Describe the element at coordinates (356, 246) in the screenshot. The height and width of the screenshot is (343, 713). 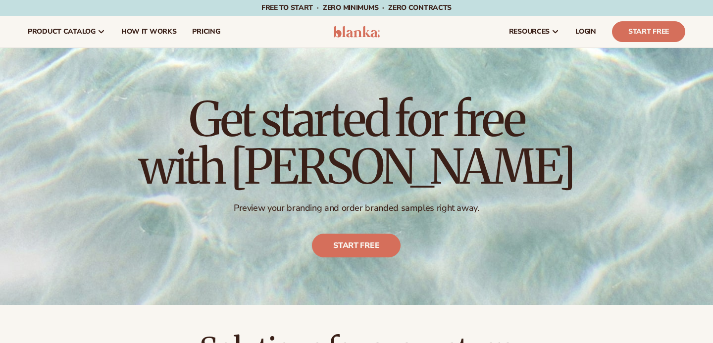
I see `a: Start free` at that location.